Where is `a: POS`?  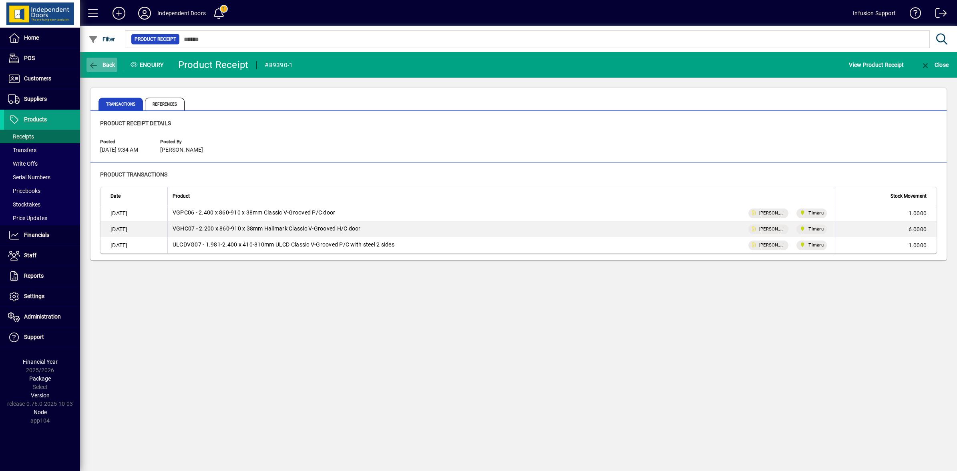 a: POS is located at coordinates (42, 58).